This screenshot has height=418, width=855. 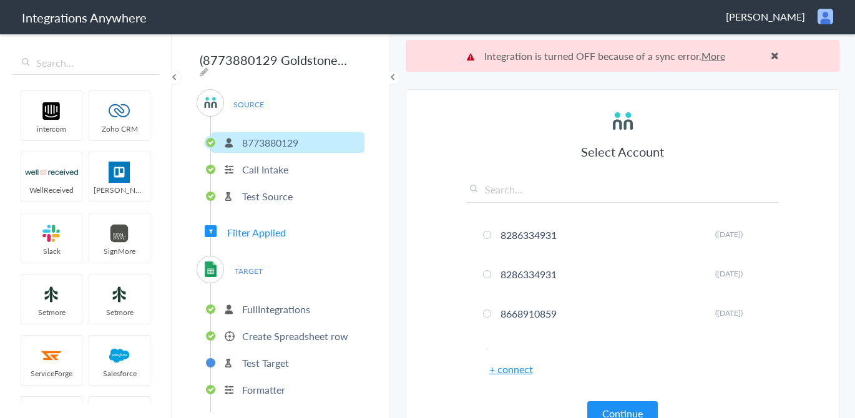 I want to click on a: + connect, so click(x=511, y=369).